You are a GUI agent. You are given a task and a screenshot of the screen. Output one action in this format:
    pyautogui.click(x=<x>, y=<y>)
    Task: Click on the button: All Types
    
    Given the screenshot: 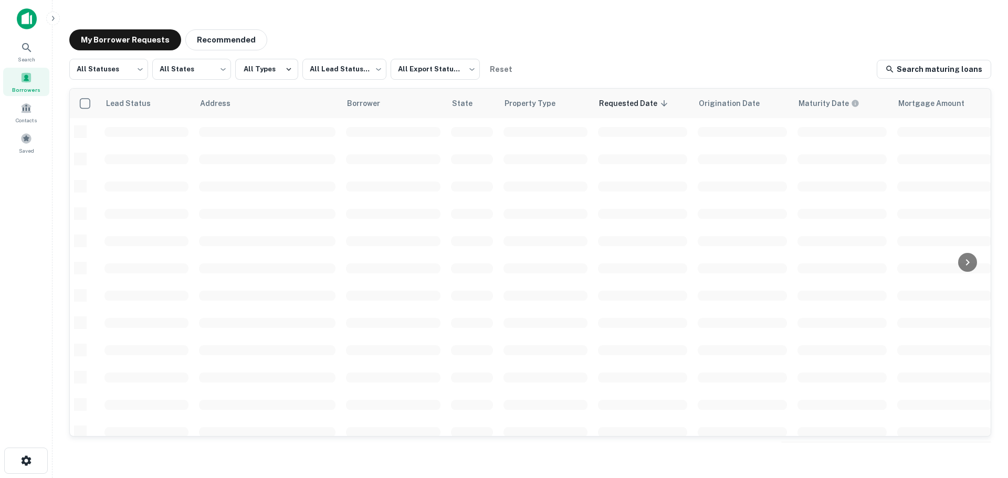 What is the action you would take?
    pyautogui.click(x=267, y=69)
    